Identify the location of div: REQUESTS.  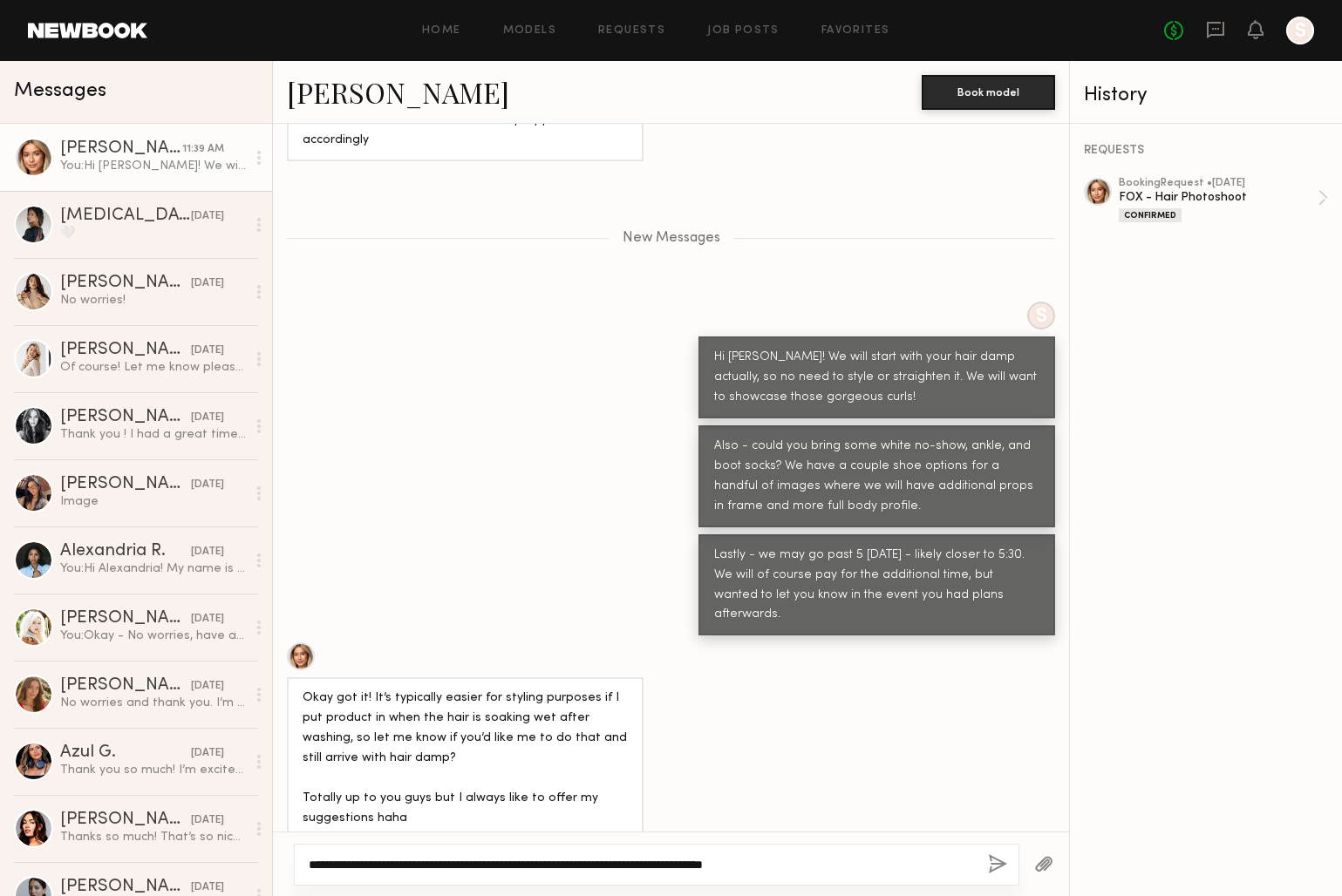
(1206, 151).